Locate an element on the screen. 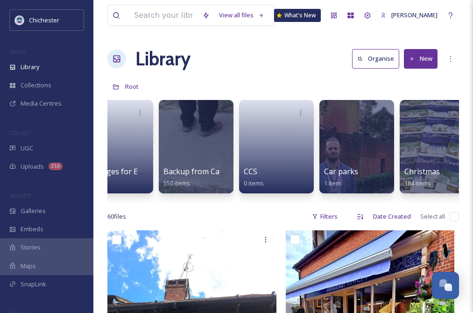 Image resolution: width=473 pixels, height=313 pixels. div: View all files is located at coordinates (241, 15).